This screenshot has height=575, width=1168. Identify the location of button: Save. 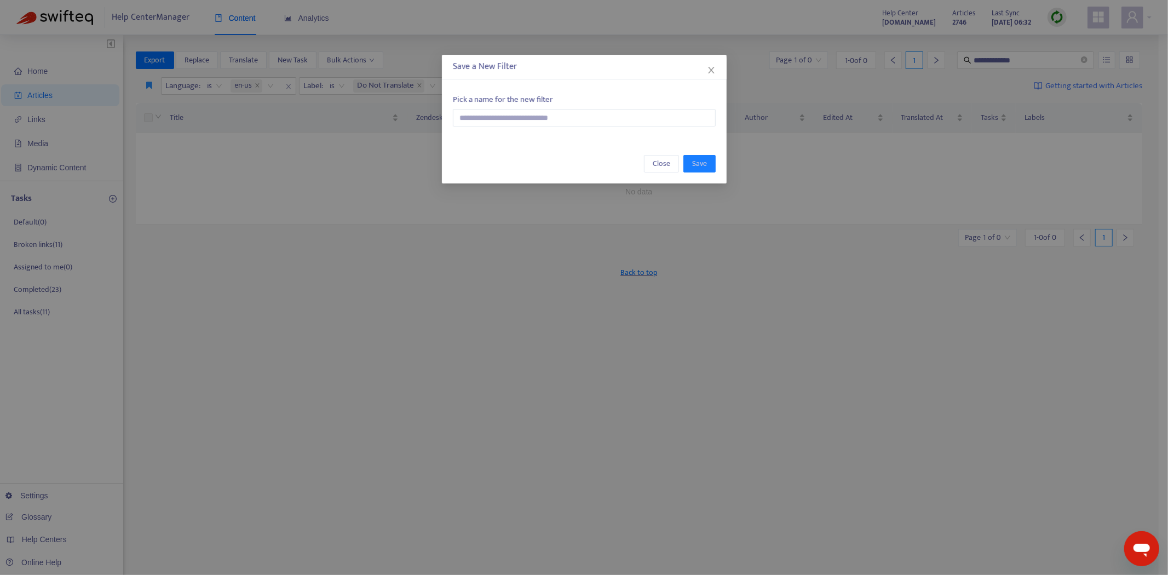
(699, 164).